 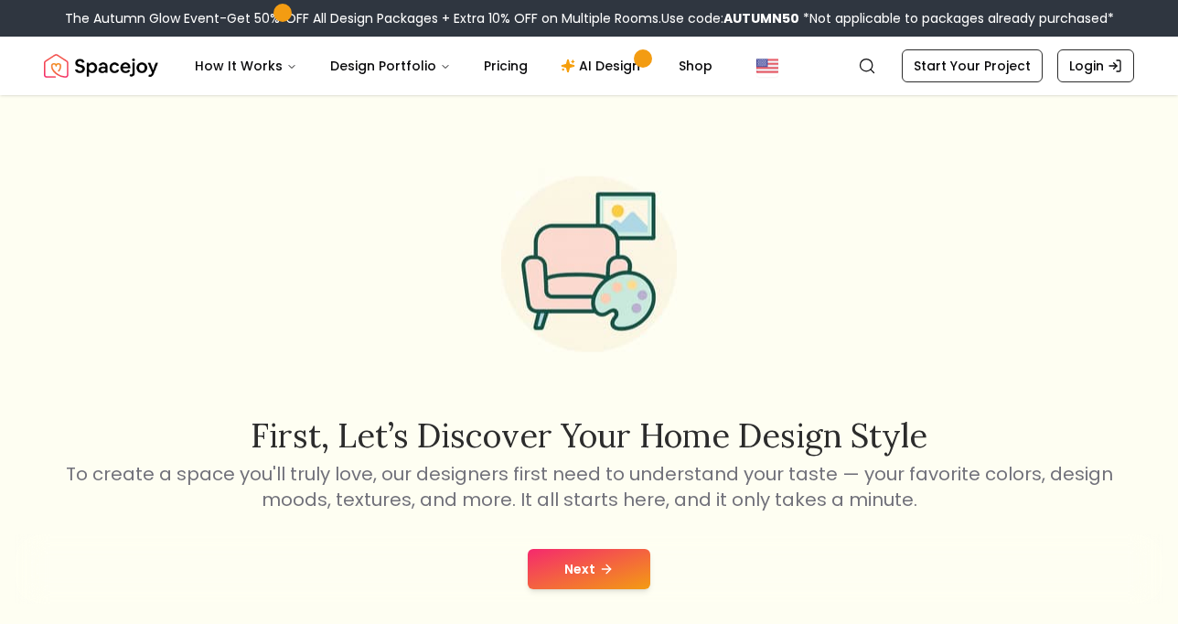 I want to click on button: Next, so click(x=589, y=569).